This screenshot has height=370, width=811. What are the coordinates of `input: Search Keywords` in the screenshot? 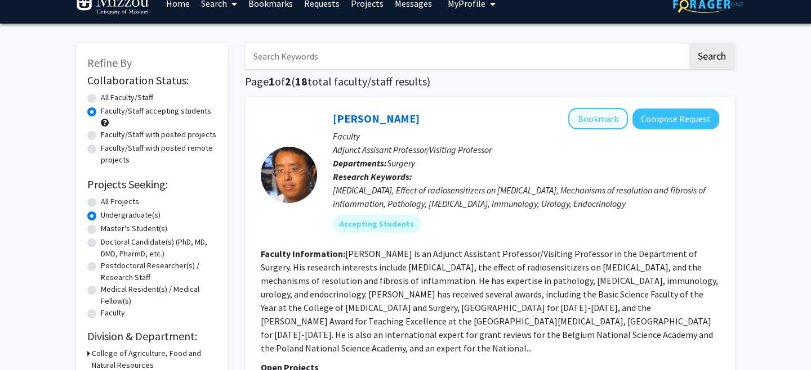 It's located at (466, 56).